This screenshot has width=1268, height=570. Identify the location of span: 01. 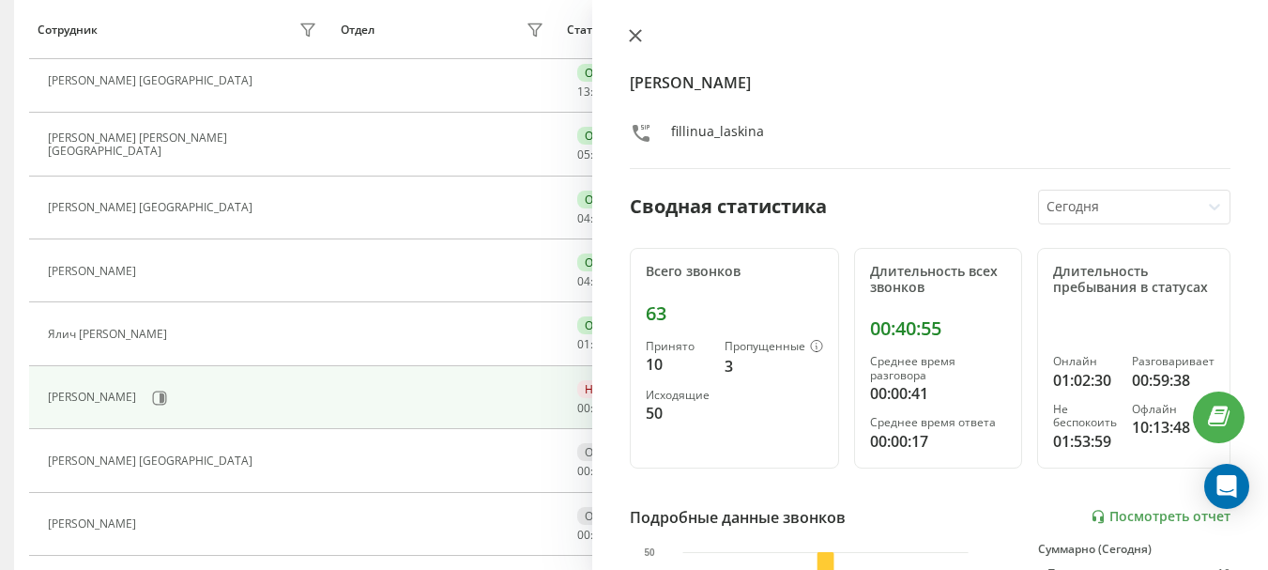
(584, 344).